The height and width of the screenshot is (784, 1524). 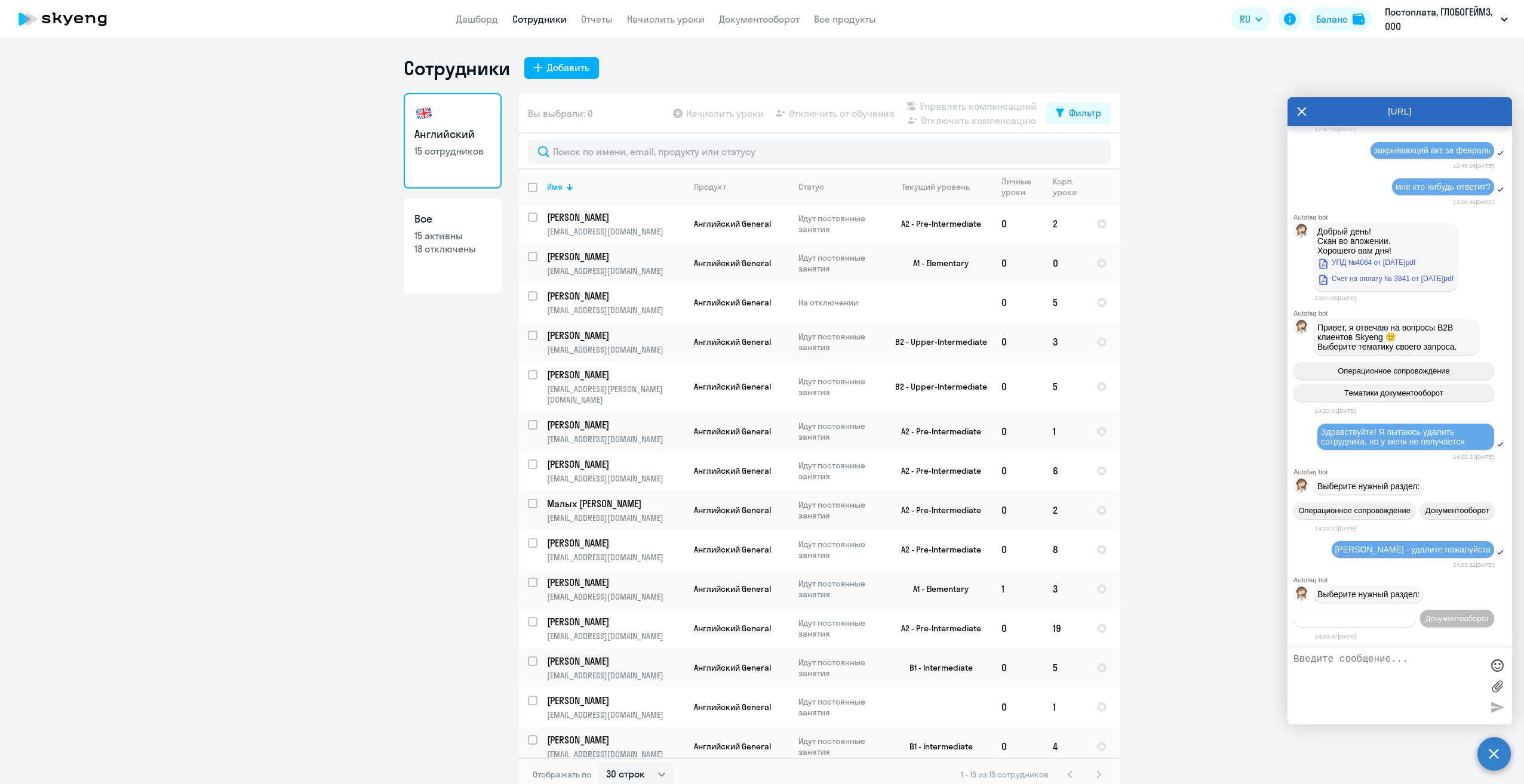 I want to click on p: На отключении, so click(x=839, y=302).